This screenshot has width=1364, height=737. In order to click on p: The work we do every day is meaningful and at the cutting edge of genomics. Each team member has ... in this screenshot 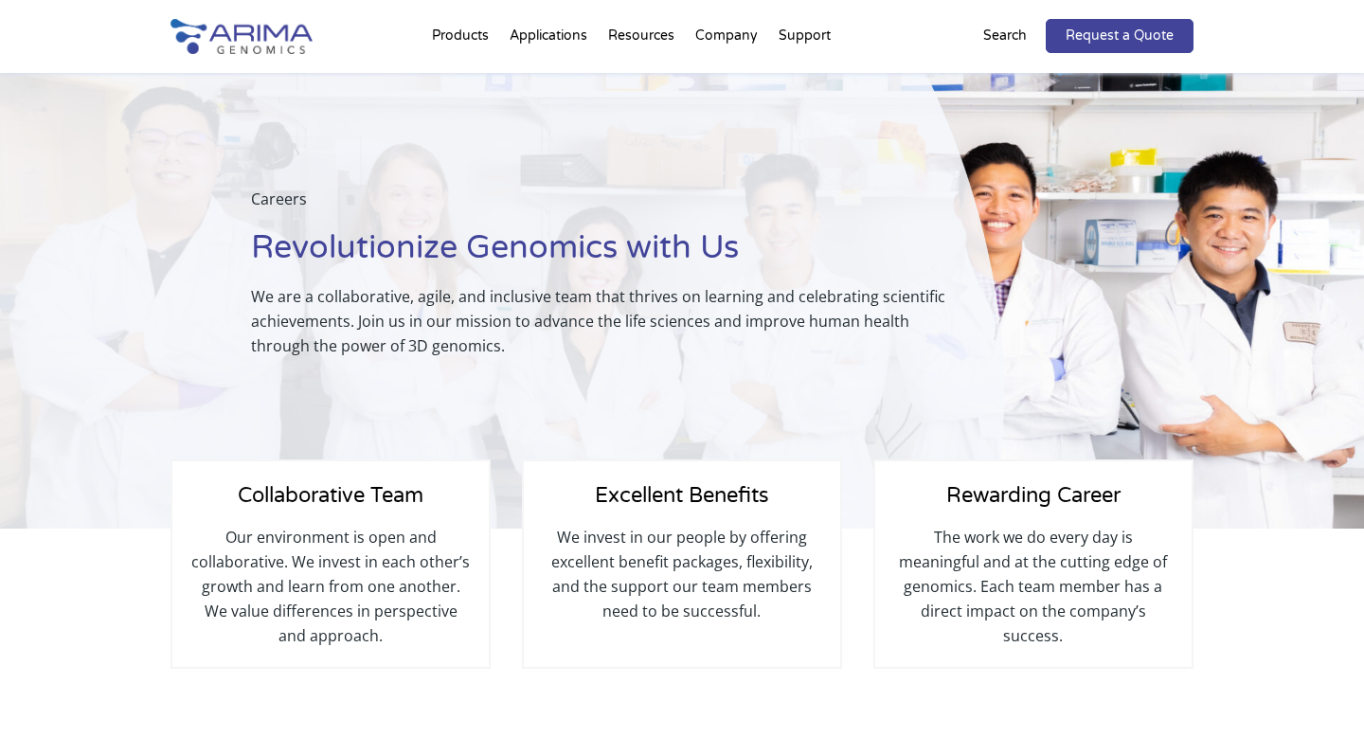, I will do `click(1033, 586)`.